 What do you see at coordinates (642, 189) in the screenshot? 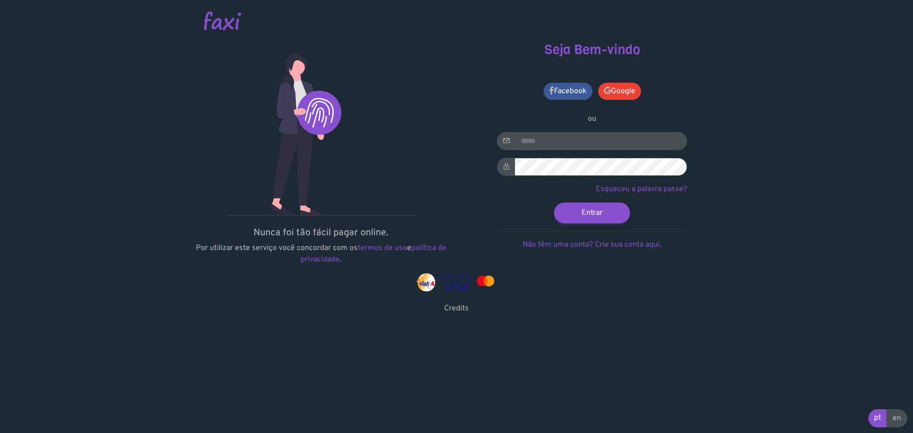
I see `a: Esqueceu a palavra passe?` at bounding box center [642, 189].